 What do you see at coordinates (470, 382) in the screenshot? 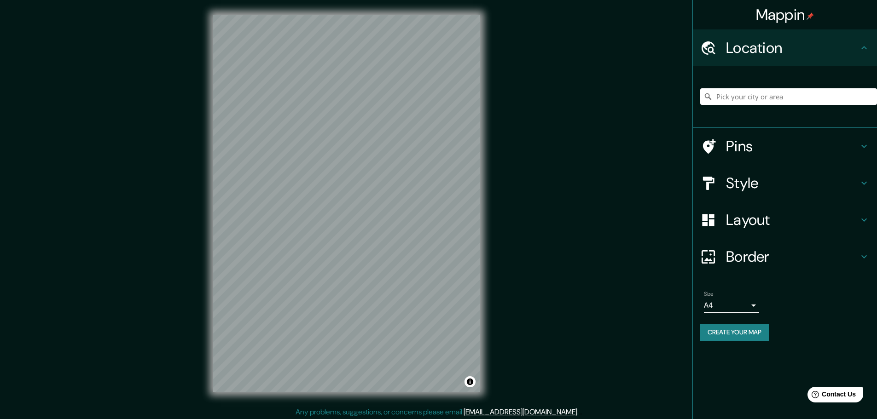
I see `button: Toggle attribution` at bounding box center [470, 382].